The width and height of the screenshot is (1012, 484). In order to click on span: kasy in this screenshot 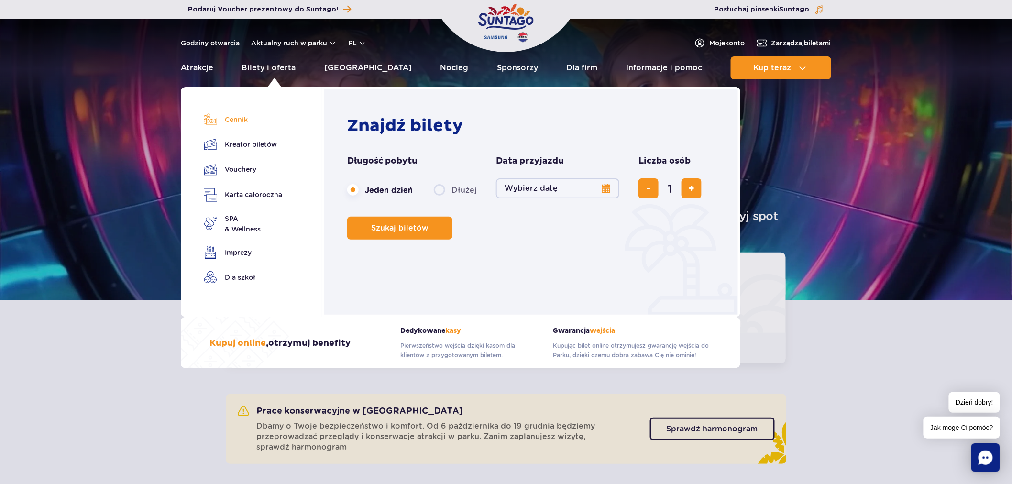, I will do `click(453, 330)`.